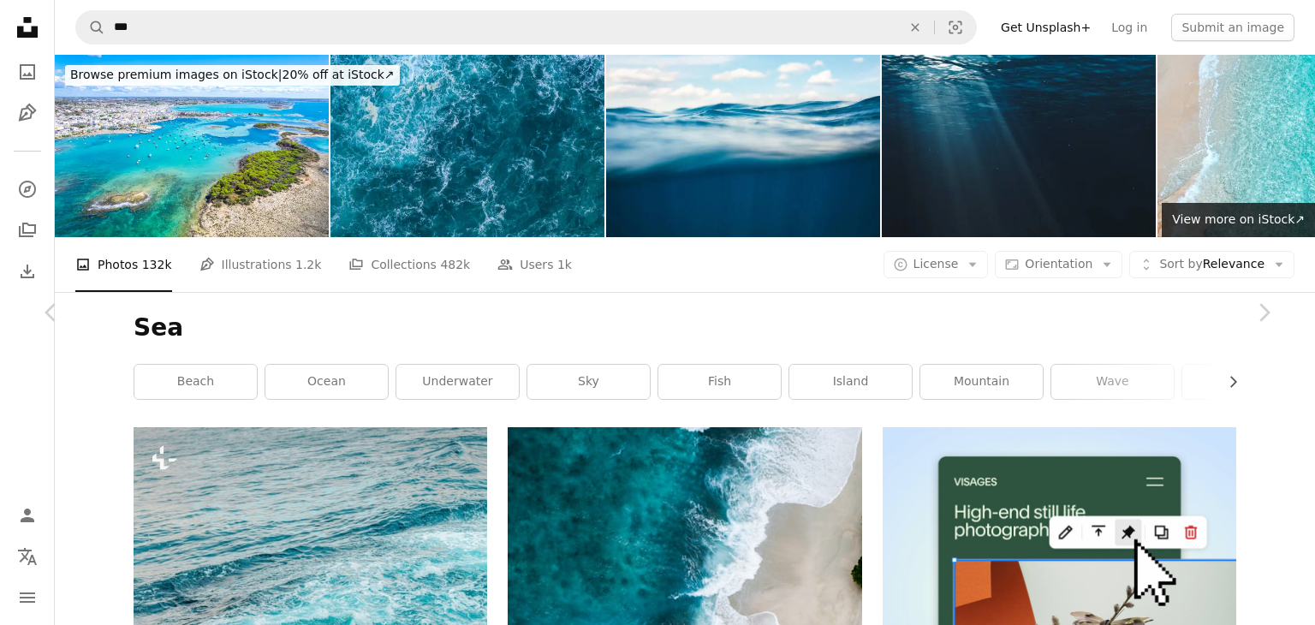  I want to click on span: Sort by, so click(1180, 264).